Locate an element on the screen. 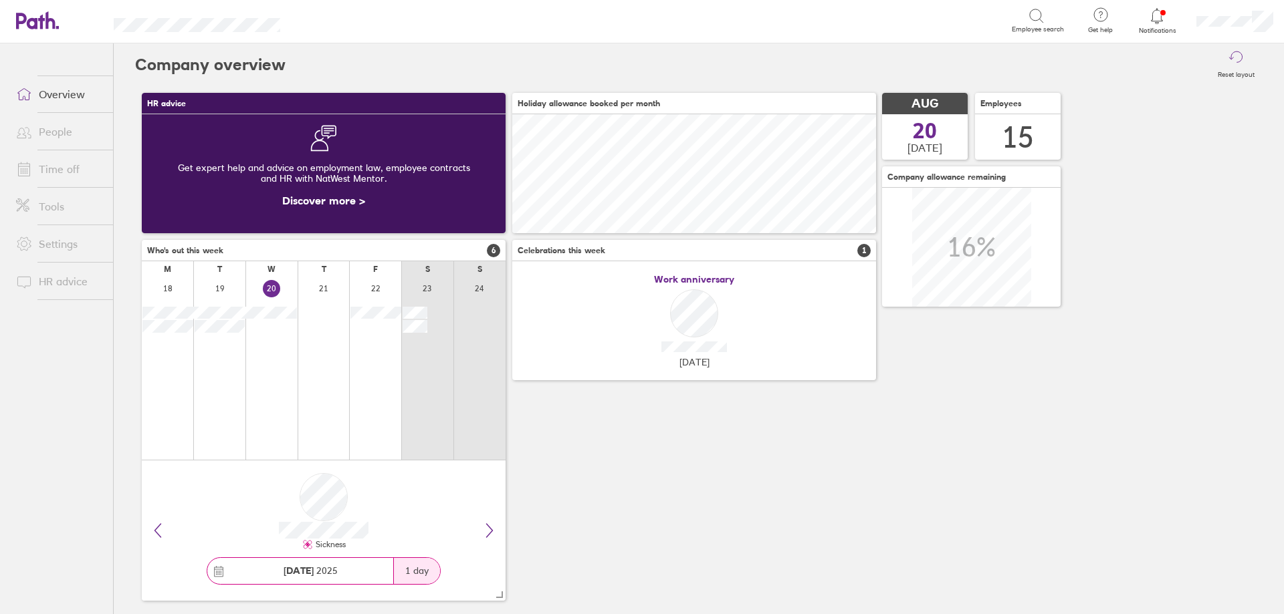 The height and width of the screenshot is (614, 1284). button: Reset layout is located at coordinates (1236, 65).